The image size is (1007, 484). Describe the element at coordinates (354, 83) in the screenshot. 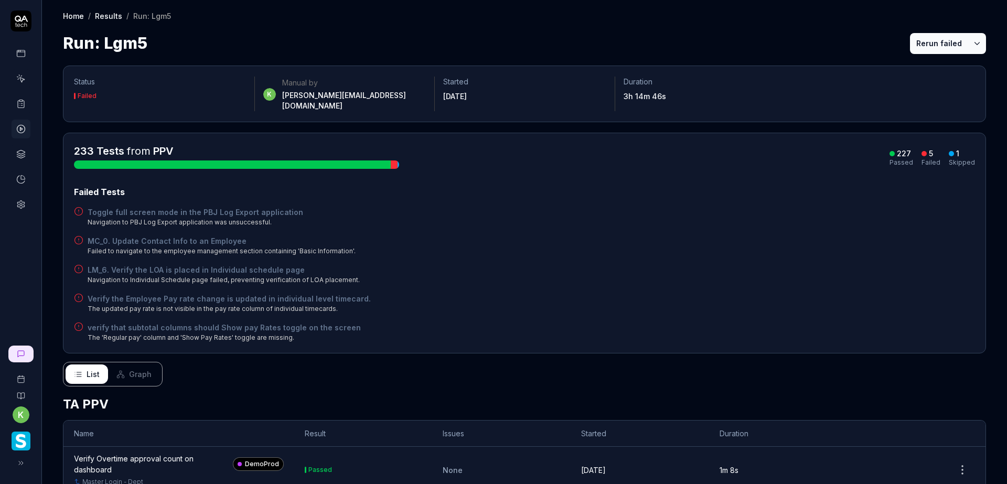

I see `div: Manual by` at that location.